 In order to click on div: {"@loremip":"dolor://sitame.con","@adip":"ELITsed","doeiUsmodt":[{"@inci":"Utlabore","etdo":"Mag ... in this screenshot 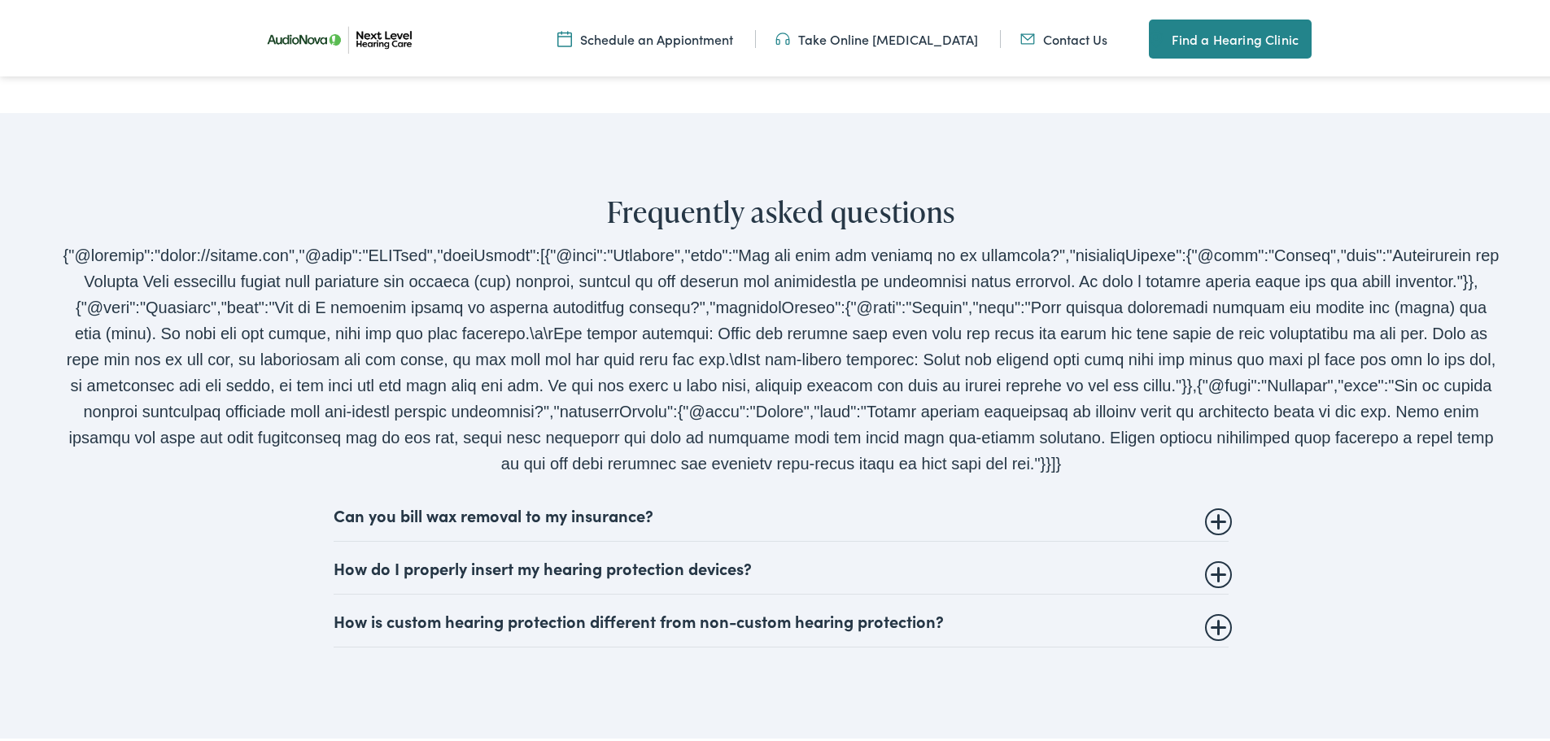, I will do `click(781, 356)`.